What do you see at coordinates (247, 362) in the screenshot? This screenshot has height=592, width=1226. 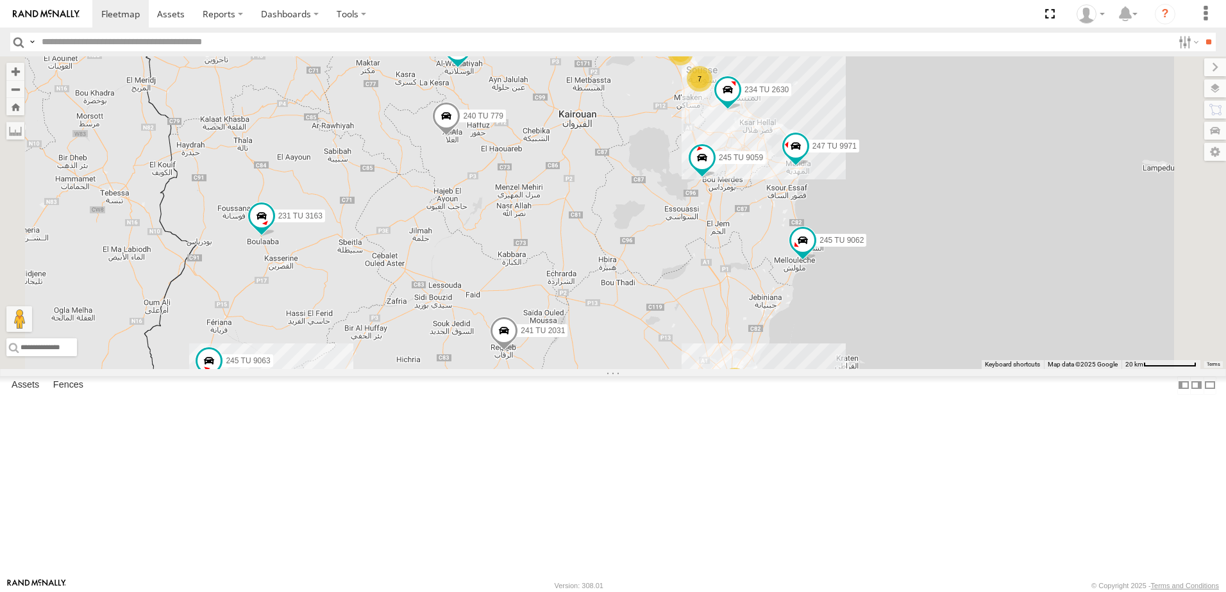 I see `span: 245 TU 9063` at bounding box center [247, 362].